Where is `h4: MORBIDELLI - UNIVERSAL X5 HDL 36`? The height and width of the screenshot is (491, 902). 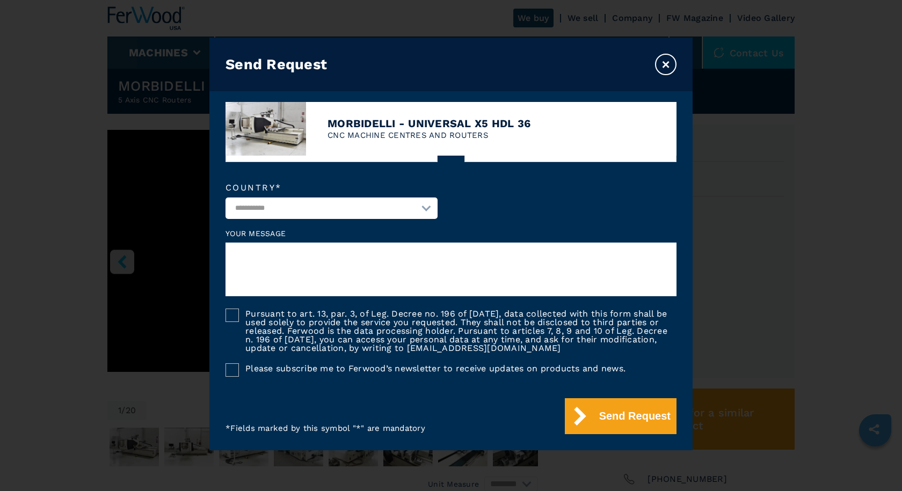 h4: MORBIDELLI - UNIVERSAL X5 HDL 36 is located at coordinates (429, 123).